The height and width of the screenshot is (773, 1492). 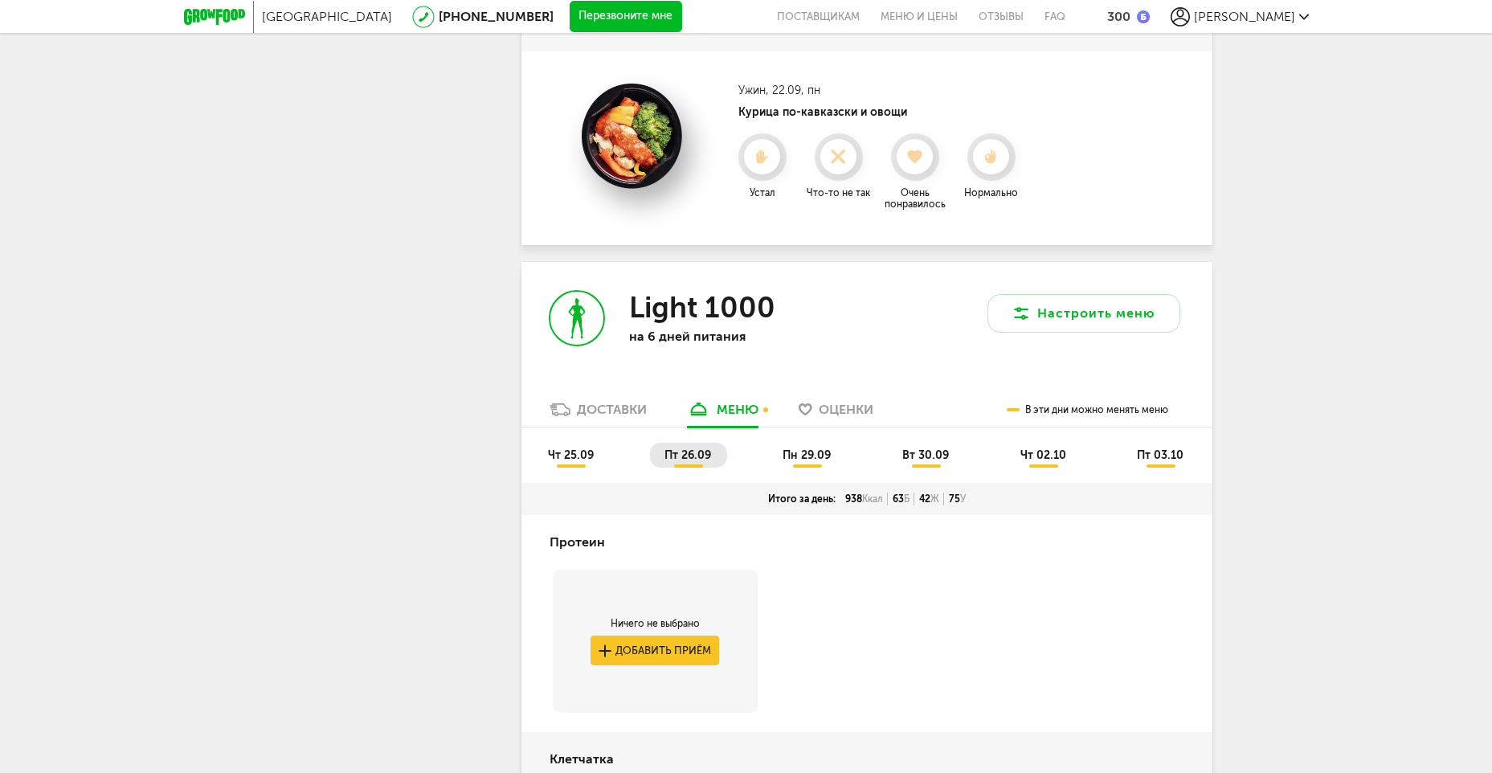 I want to click on div: меню, so click(x=738, y=409).